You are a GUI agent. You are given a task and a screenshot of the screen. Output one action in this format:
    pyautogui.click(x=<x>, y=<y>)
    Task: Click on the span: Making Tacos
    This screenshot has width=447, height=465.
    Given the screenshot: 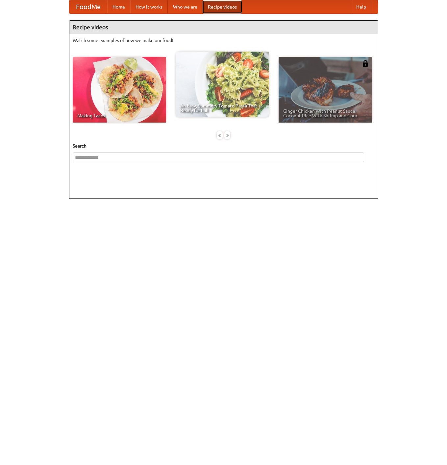 What is the action you would take?
    pyautogui.click(x=119, y=116)
    